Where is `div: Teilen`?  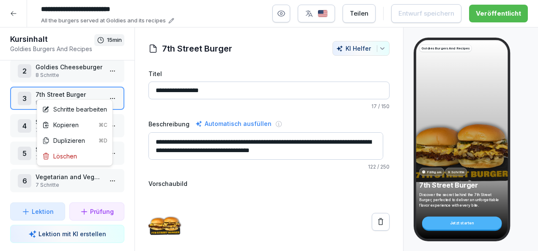 div: Teilen is located at coordinates (359, 14).